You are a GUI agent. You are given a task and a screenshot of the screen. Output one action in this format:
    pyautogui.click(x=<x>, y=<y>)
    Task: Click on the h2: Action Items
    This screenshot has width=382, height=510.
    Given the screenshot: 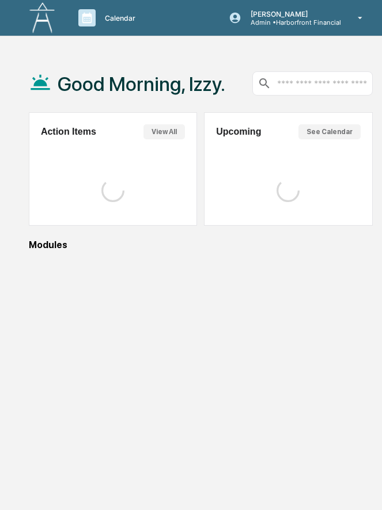 What is the action you would take?
    pyautogui.click(x=69, y=132)
    